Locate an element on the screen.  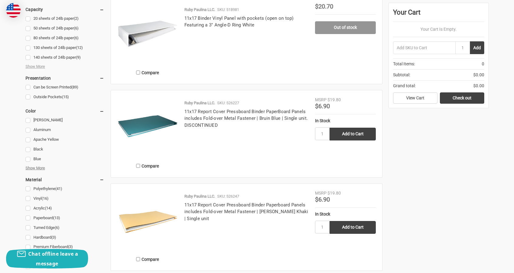
span: $20.70 is located at coordinates (324, 6).